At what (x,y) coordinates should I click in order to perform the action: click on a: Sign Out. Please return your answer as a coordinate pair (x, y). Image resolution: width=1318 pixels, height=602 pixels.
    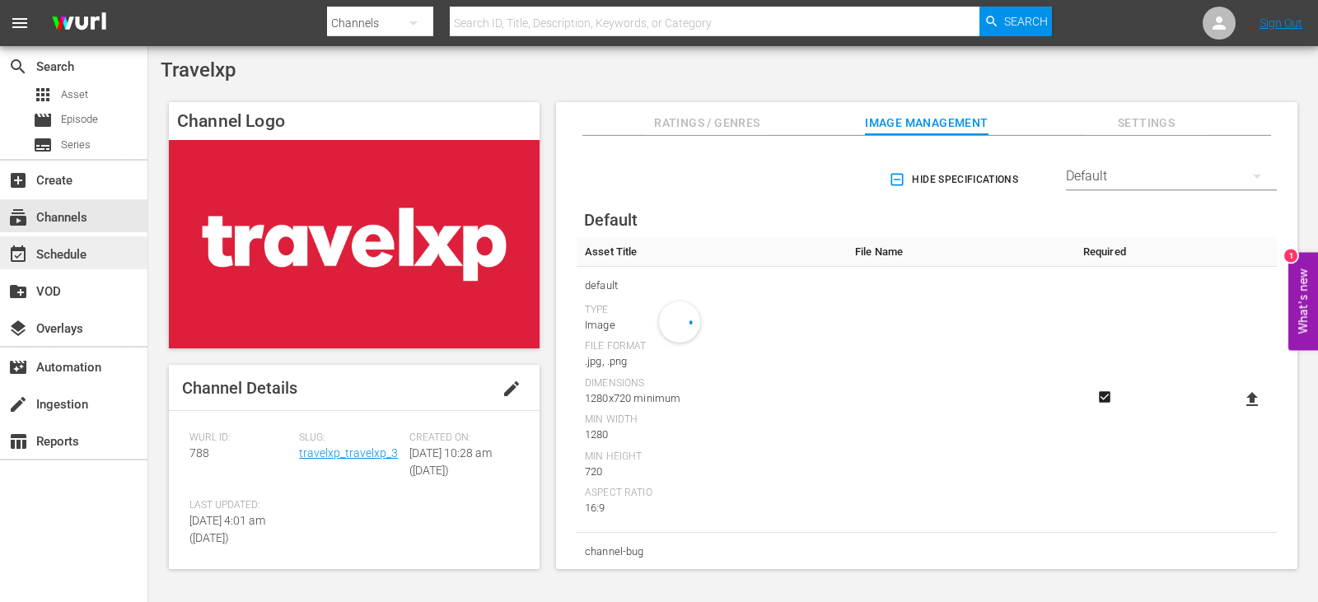
    Looking at the image, I should click on (1281, 23).